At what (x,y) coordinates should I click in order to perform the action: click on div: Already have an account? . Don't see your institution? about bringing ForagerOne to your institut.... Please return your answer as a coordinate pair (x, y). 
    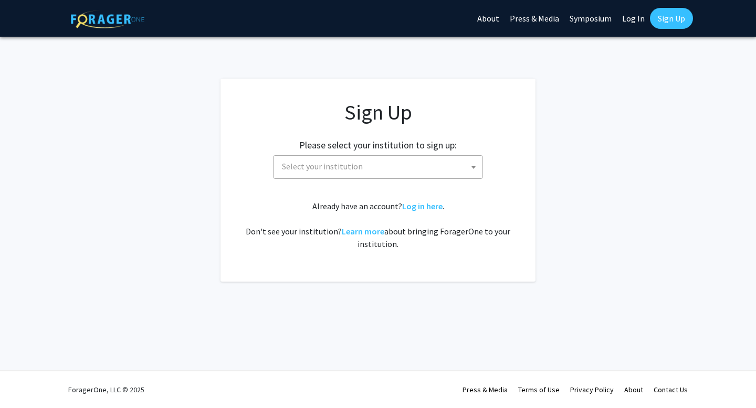
    Looking at the image, I should click on (378, 225).